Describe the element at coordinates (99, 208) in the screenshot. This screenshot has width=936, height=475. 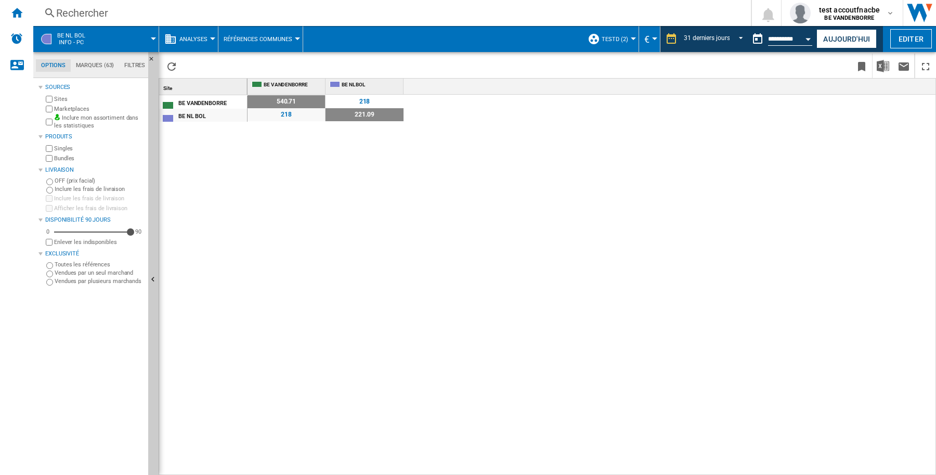
I see `label: Afficher les frais de livraison` at that location.